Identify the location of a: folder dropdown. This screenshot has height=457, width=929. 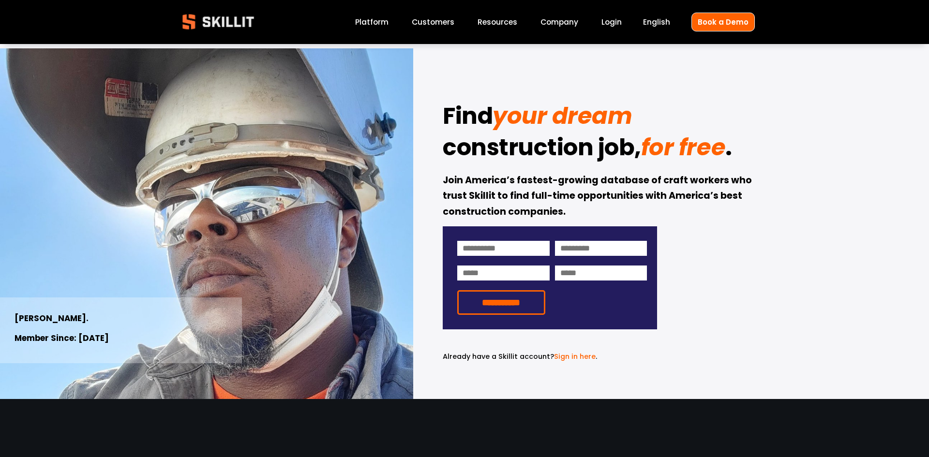
(498, 22).